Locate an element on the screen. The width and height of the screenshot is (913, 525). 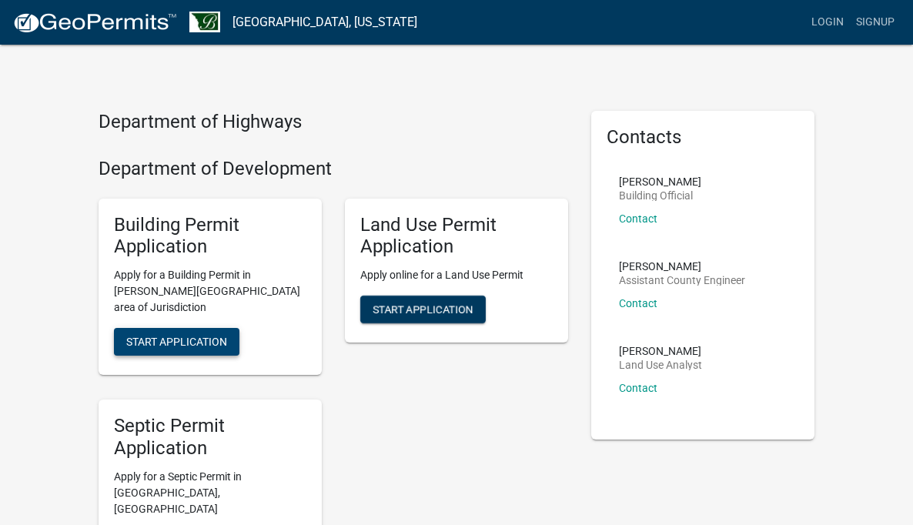
p: Apply online for a Land Use Permit is located at coordinates (457, 275).